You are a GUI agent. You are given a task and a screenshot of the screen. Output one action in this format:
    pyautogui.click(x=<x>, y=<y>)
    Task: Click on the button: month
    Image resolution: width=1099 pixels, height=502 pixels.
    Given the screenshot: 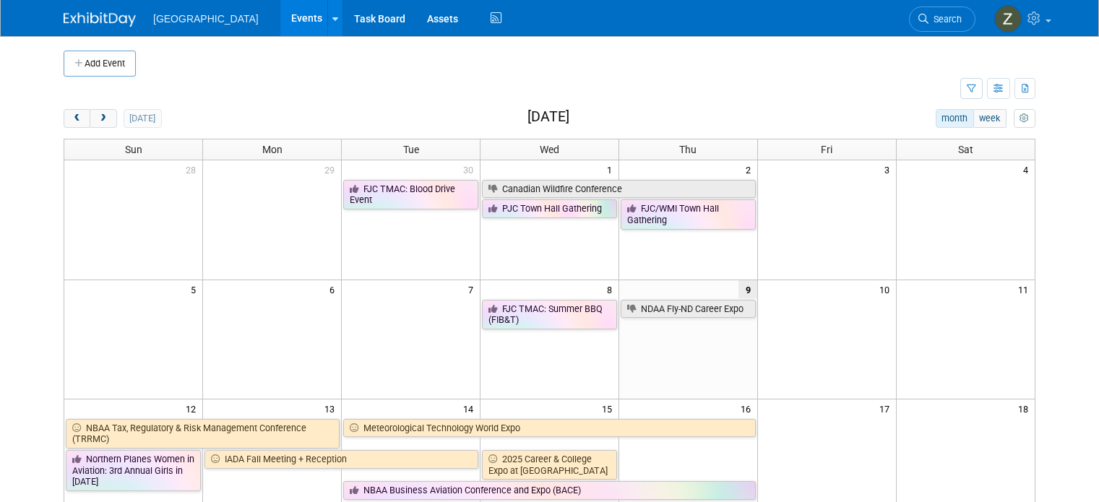 What is the action you would take?
    pyautogui.click(x=955, y=119)
    